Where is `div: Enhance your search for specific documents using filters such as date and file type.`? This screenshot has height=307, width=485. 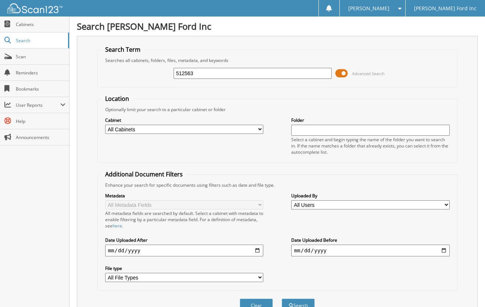 div: Enhance your search for specific documents using filters such as date and file type. is located at coordinates (277, 185).